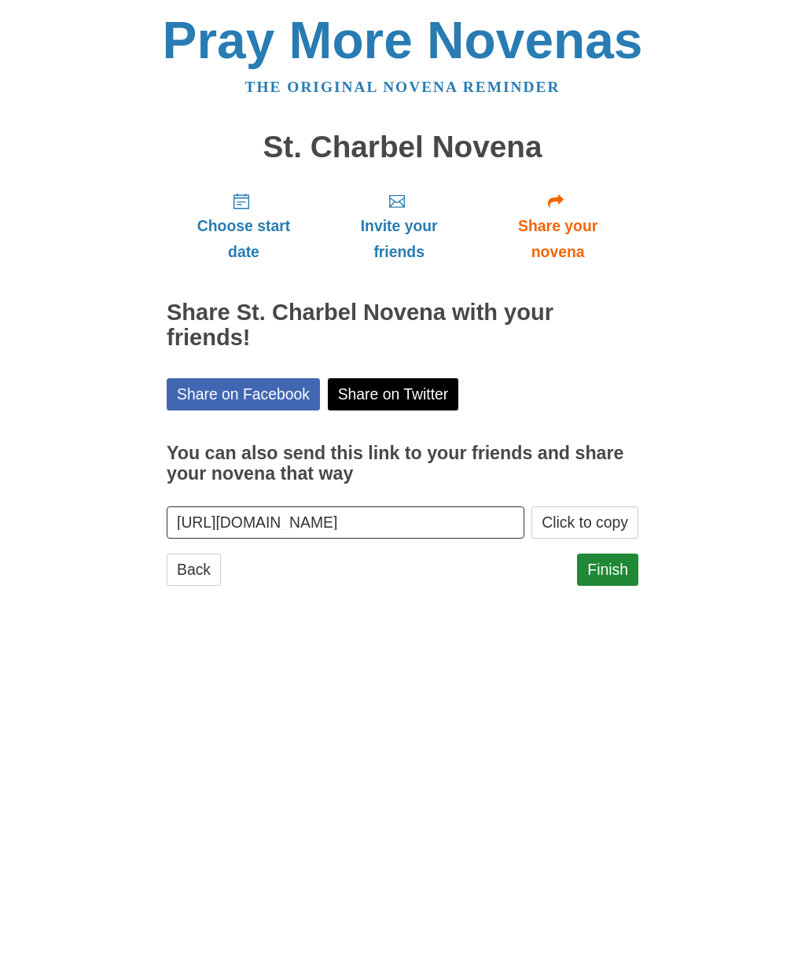 This screenshot has width=805, height=968. Describe the element at coordinates (558, 226) in the screenshot. I see `a: Share your novena` at that location.